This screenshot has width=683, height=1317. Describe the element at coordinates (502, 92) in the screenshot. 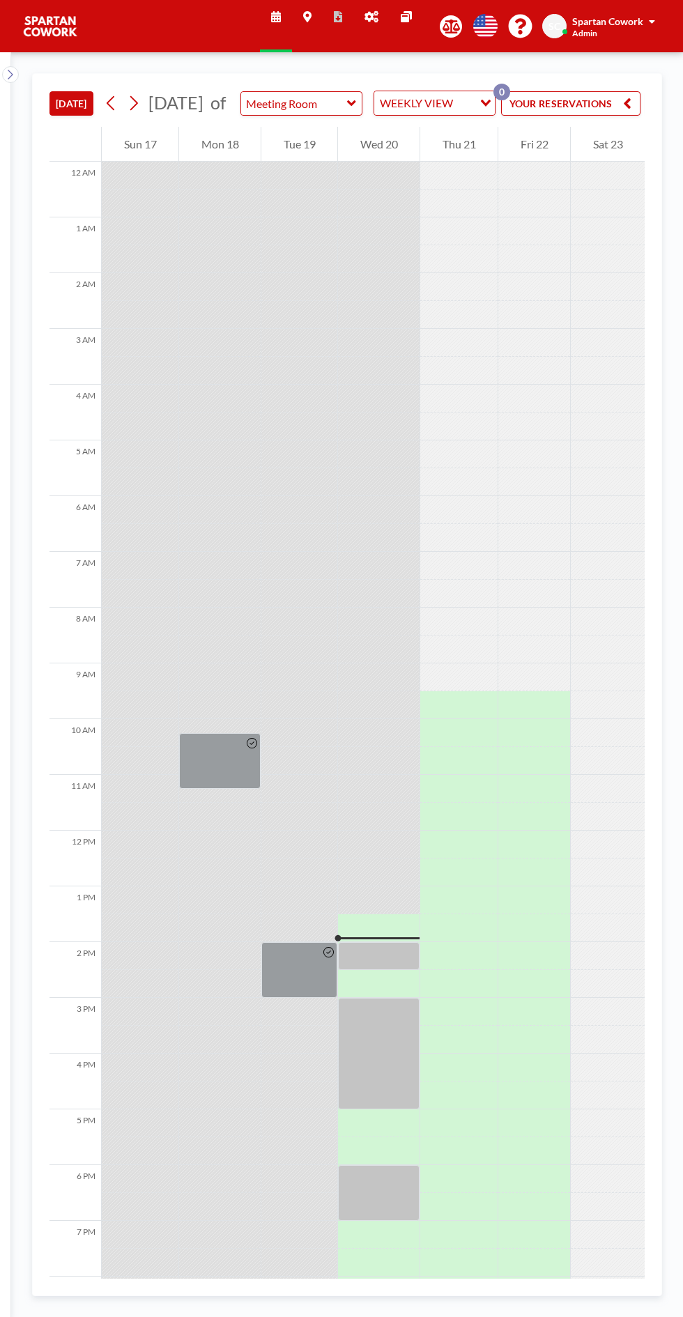

I see `p: 0` at that location.